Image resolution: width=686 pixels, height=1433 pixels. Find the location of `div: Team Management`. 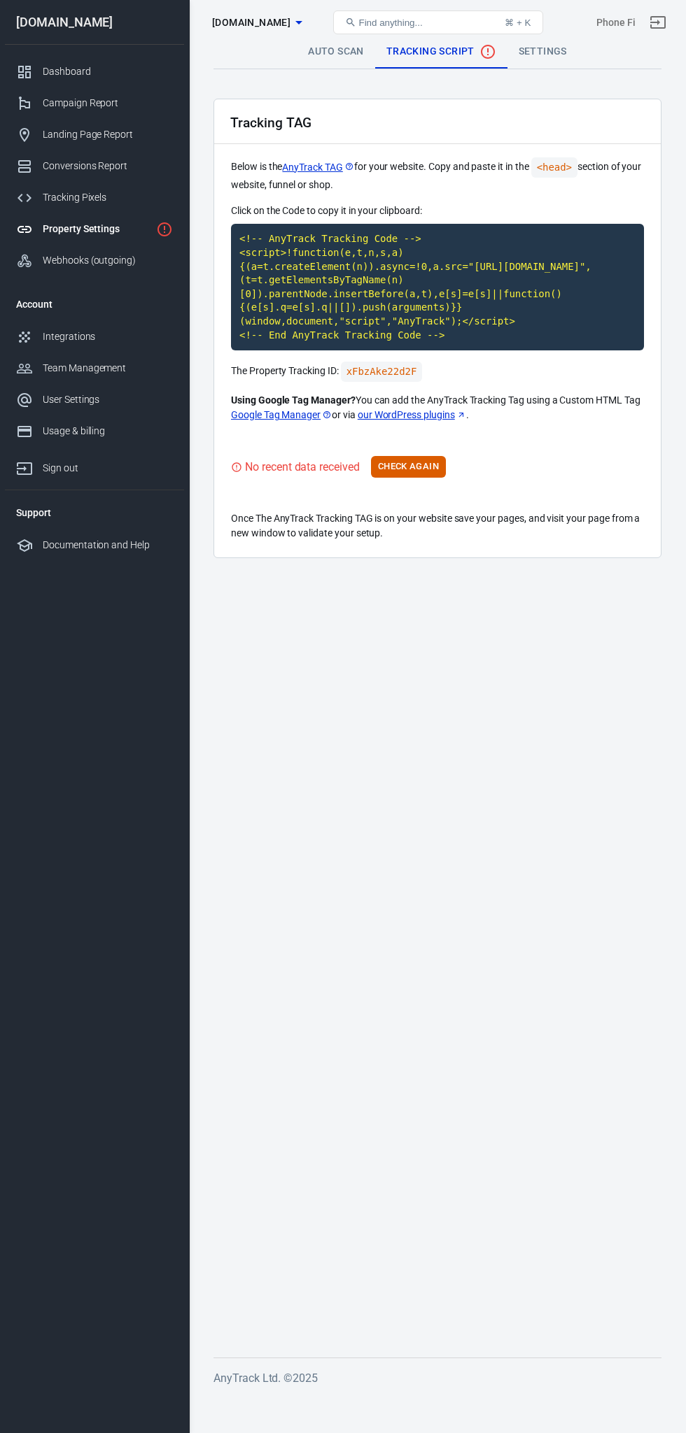

div: Team Management is located at coordinates (108, 368).